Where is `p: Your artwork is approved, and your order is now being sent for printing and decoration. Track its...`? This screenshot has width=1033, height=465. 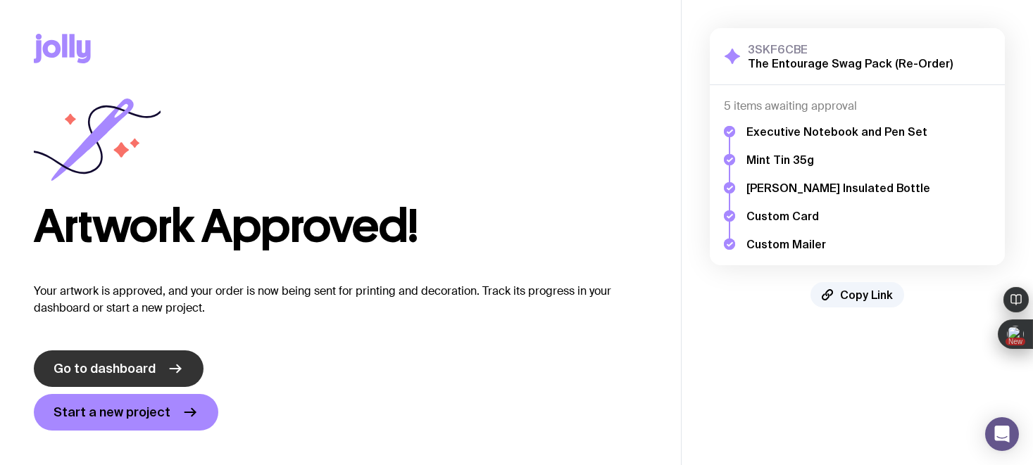
p: Your artwork is approved, and your order is now being sent for printing and decoration. Track its... is located at coordinates (340, 300).